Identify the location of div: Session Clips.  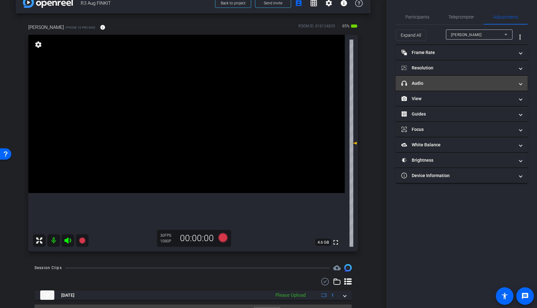
(48, 268).